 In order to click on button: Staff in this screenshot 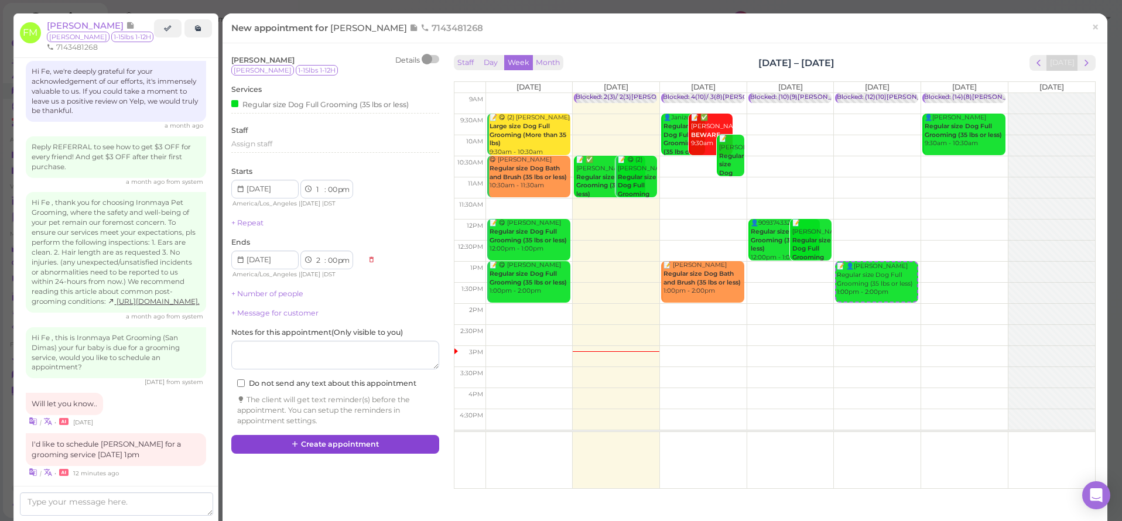, I will do `click(466, 63)`.